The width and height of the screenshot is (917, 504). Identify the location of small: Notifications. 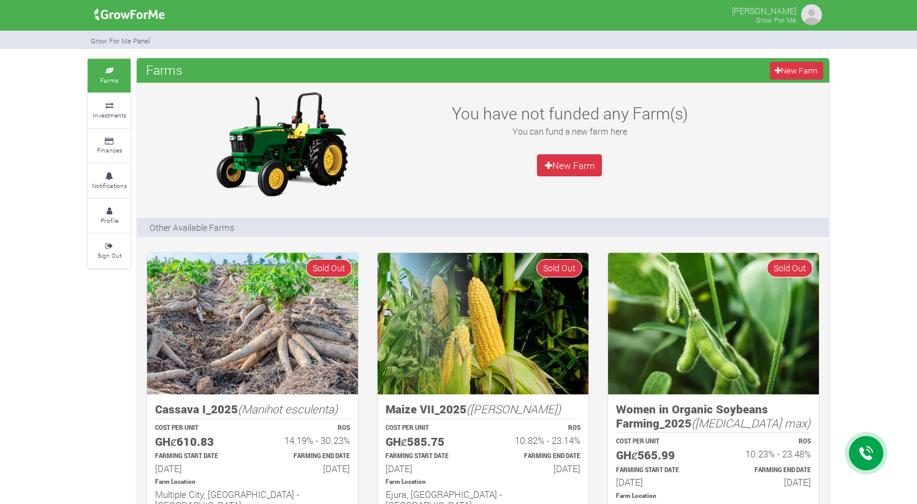
(109, 186).